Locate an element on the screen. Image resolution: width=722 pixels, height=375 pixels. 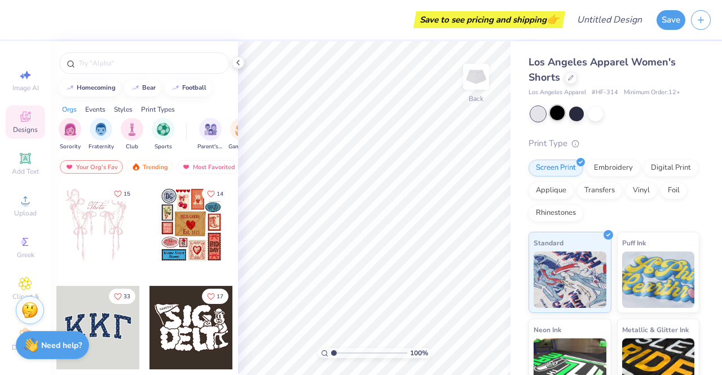
img: Back is located at coordinates (476, 77).